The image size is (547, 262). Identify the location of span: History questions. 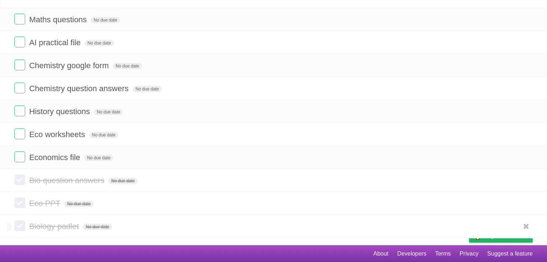
(60, 111).